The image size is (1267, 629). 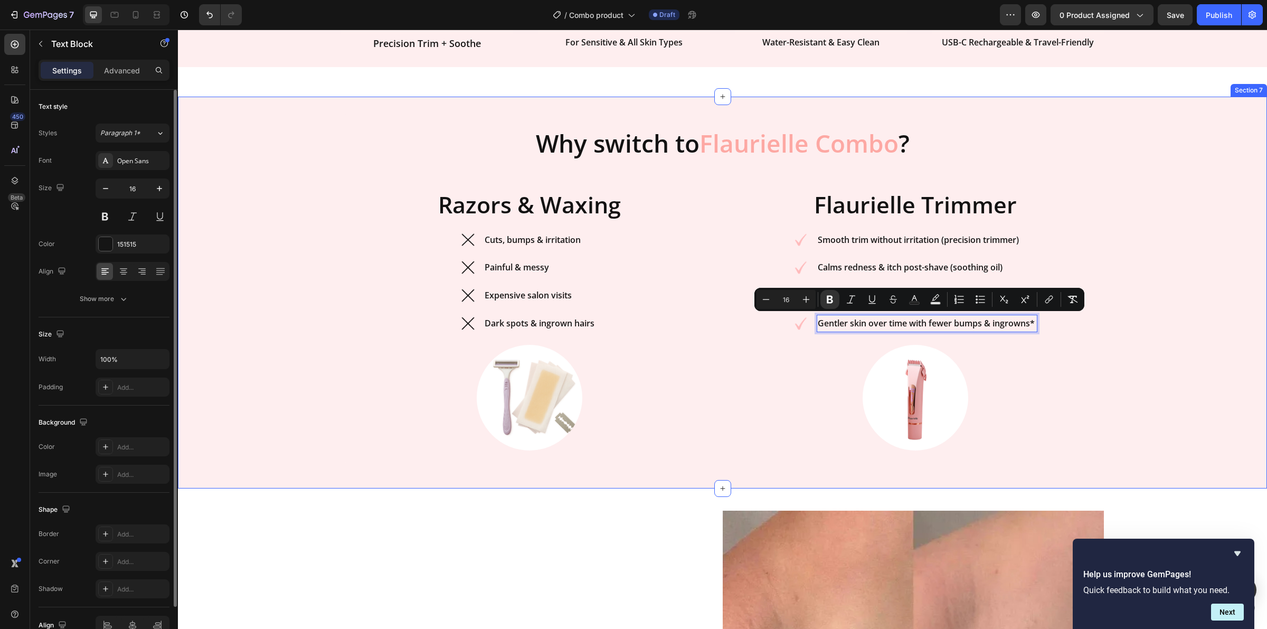 I want to click on div: Font, so click(x=45, y=161).